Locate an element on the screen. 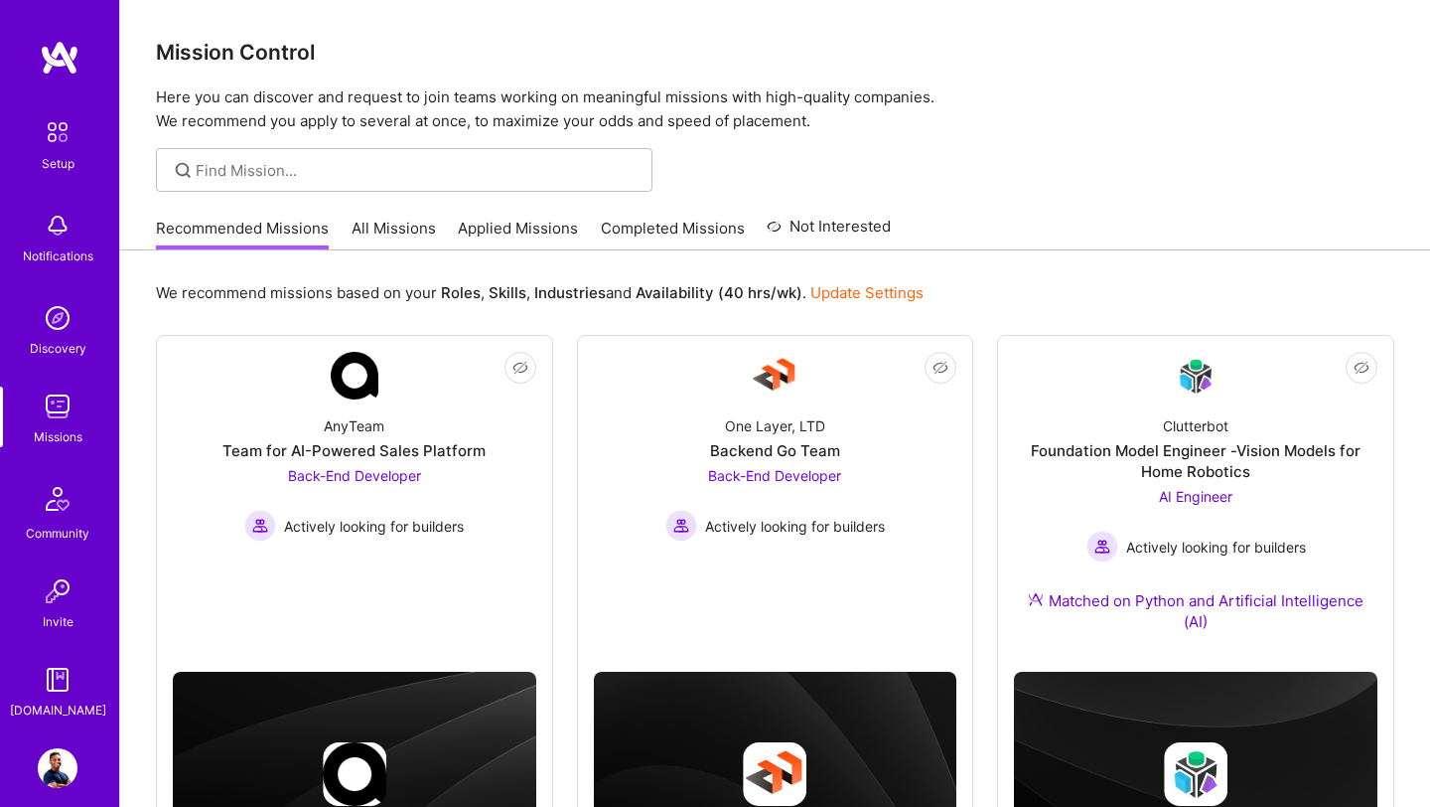 Image resolution: width=1430 pixels, height=807 pixels. a: Completed Missions is located at coordinates (672, 233).